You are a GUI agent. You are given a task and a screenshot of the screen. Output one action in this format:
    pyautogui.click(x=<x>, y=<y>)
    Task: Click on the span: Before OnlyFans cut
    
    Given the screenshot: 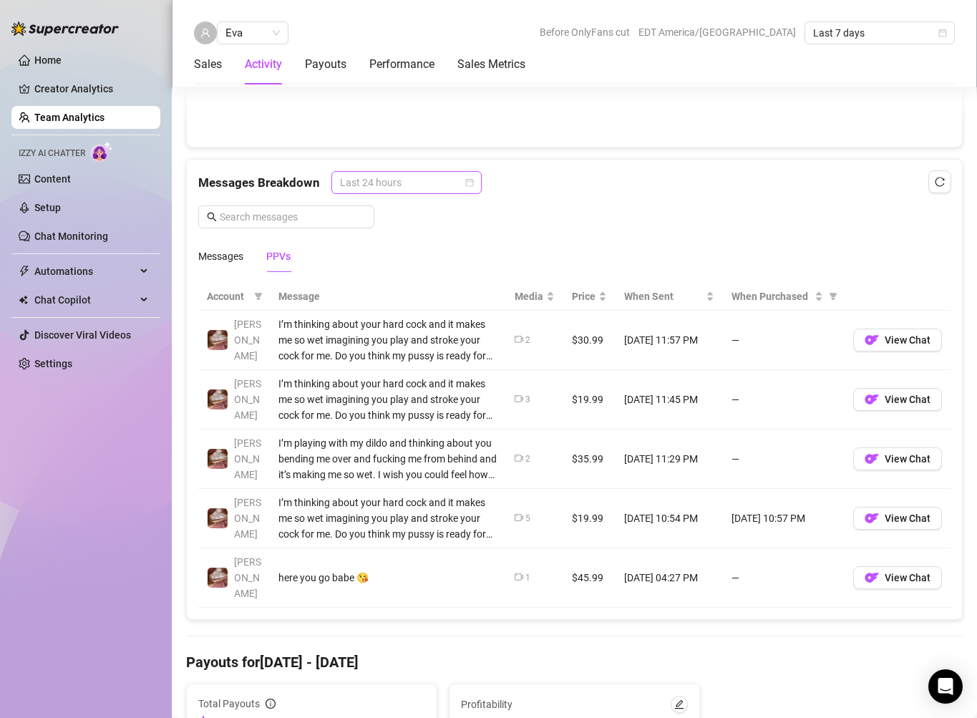 What is the action you would take?
    pyautogui.click(x=585, y=32)
    